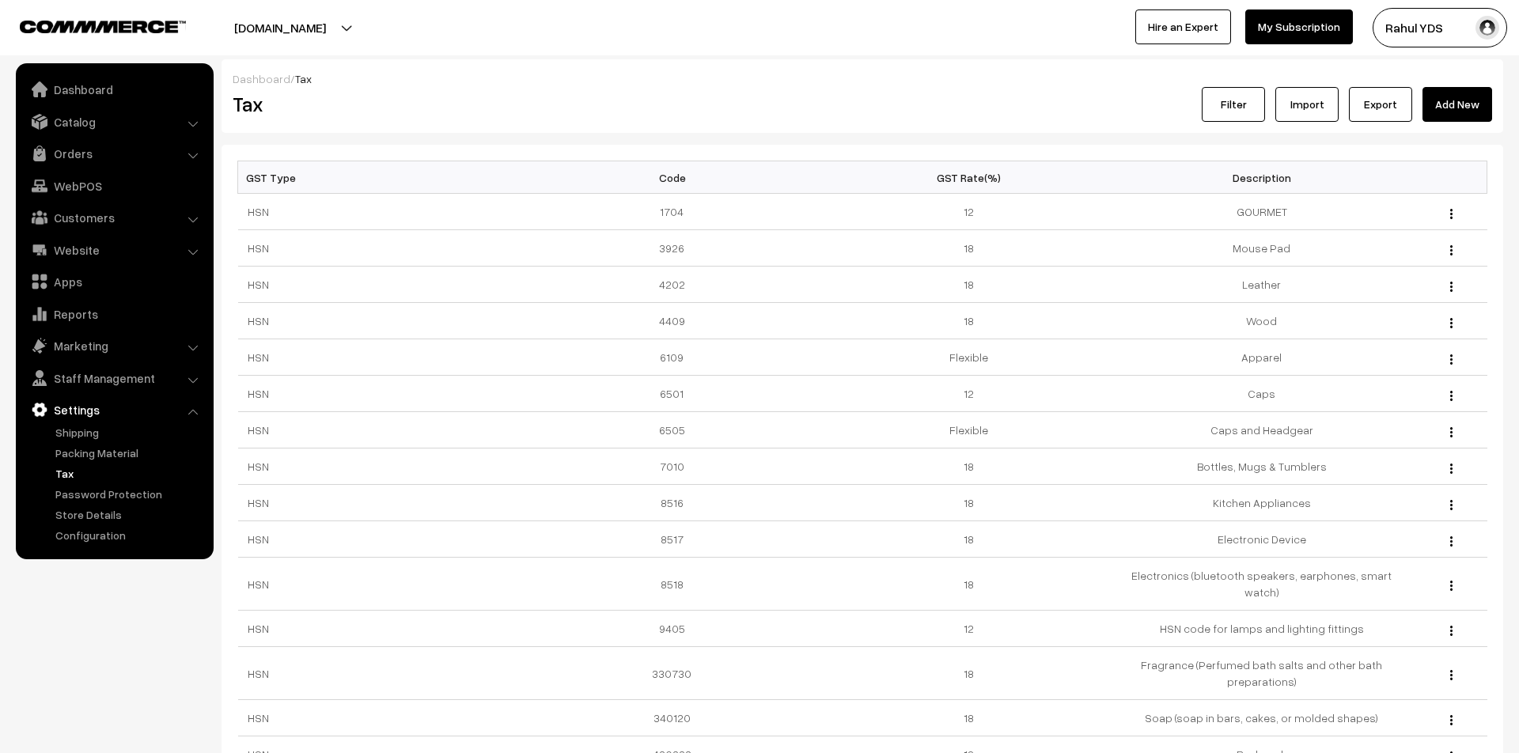 This screenshot has width=1519, height=753. Describe the element at coordinates (1262, 394) in the screenshot. I see `td: Caps` at that location.